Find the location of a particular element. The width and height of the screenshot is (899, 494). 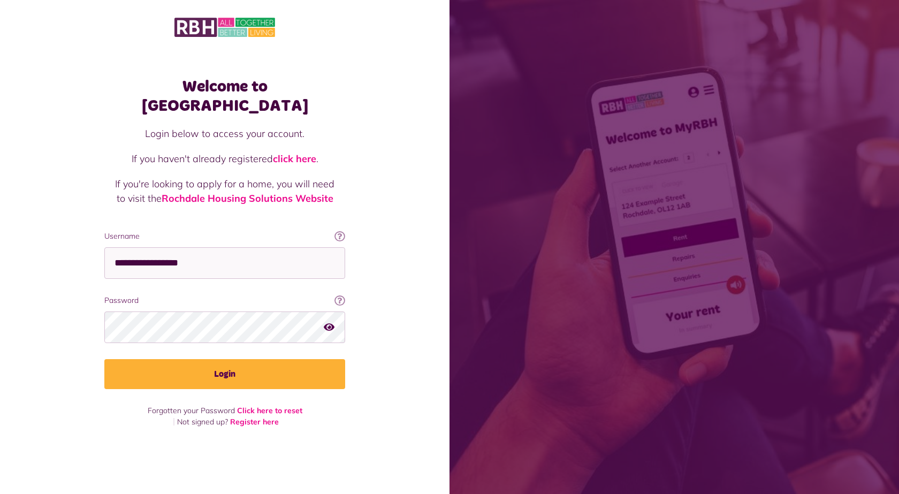

p: If you haven't already registered . is located at coordinates (225, 158).